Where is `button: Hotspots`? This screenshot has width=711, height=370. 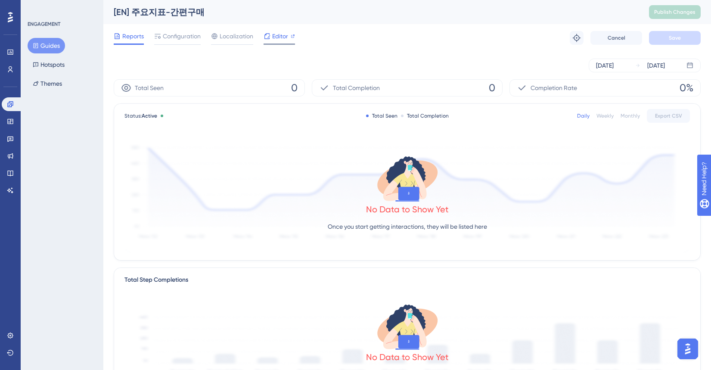 button: Hotspots is located at coordinates (49, 65).